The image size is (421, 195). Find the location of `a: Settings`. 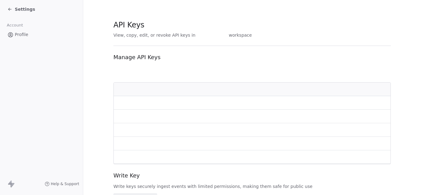

a: Settings is located at coordinates (21, 9).